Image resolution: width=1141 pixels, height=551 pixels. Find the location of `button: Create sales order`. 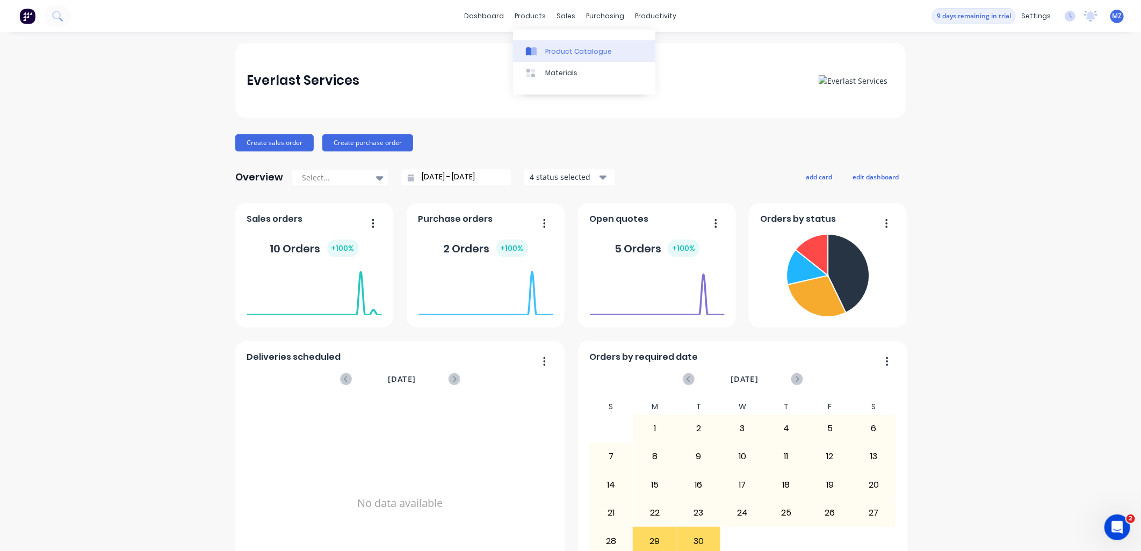

button: Create sales order is located at coordinates (275, 143).